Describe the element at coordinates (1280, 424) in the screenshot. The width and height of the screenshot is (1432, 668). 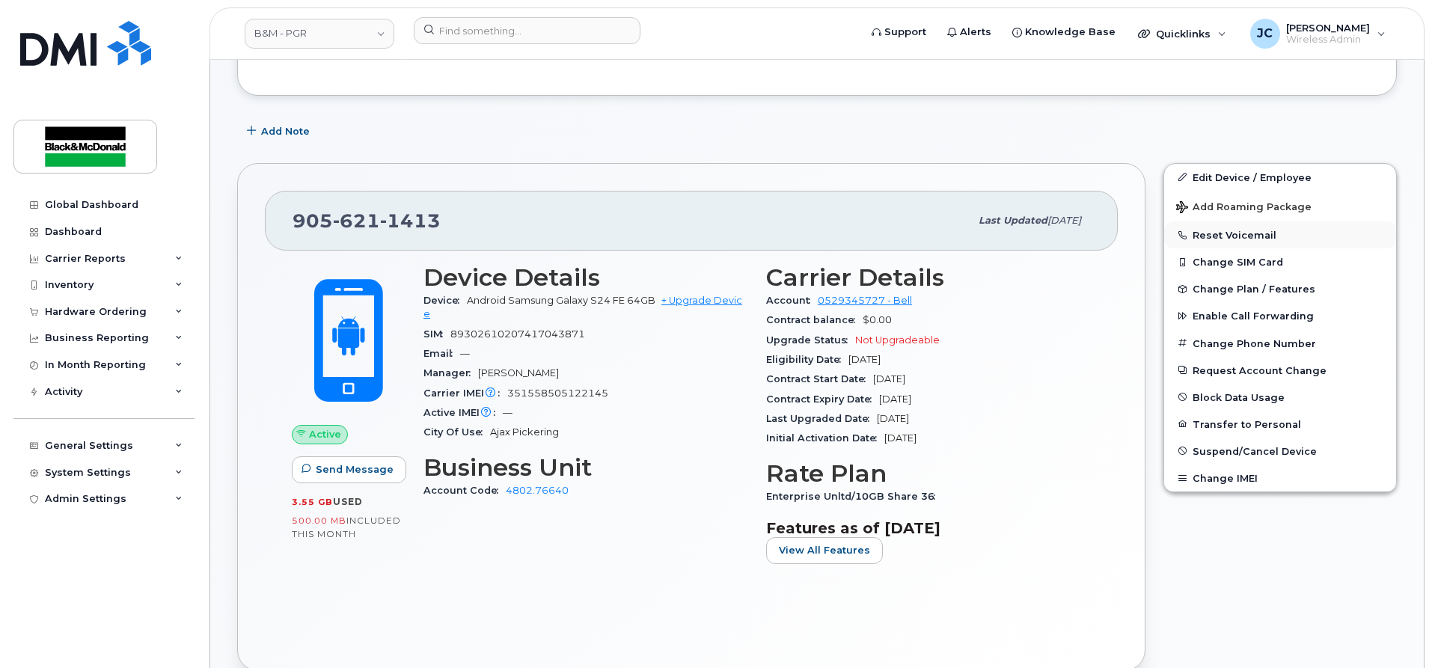
I see `button: Transfer to Personal` at that location.